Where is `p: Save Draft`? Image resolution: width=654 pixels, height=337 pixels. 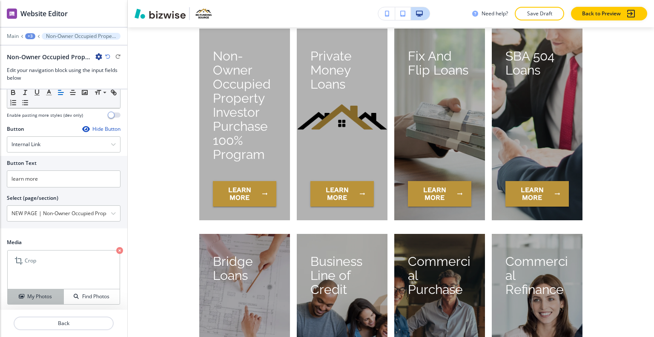
p: Save Draft is located at coordinates (540, 14).